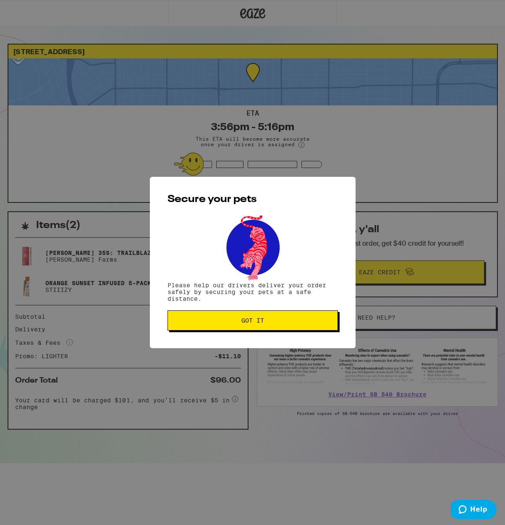 This screenshot has height=525, width=505. I want to click on span: Help, so click(28, 10).